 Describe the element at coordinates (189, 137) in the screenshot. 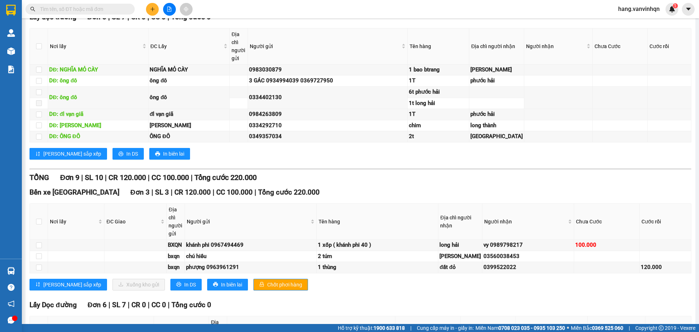

I see `div: ÔNG ĐÔ` at that location.